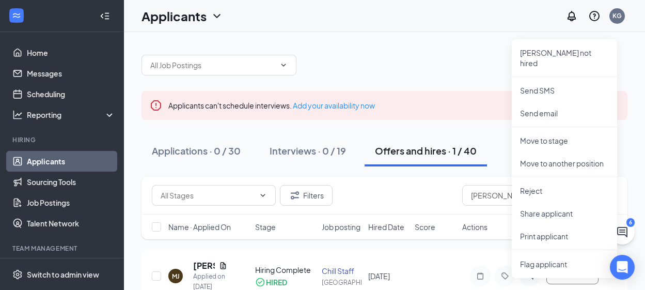  I want to click on input: All Job Postings, so click(213, 65).